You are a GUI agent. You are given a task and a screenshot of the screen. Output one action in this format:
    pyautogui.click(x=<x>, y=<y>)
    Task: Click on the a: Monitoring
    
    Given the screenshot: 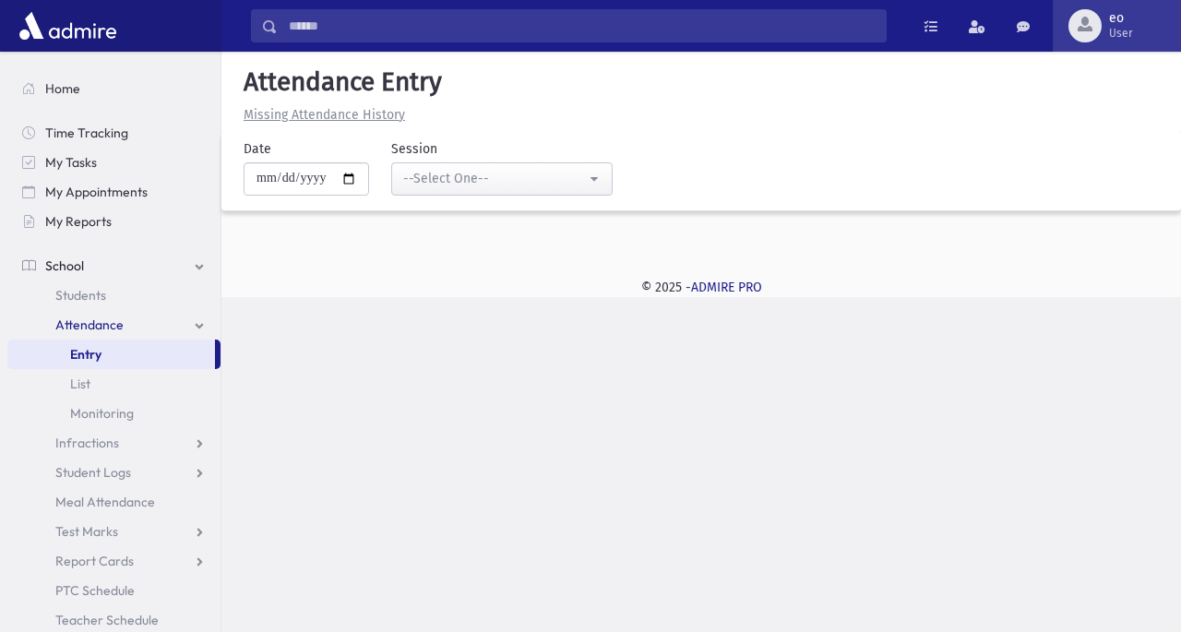 What is the action you would take?
    pyautogui.click(x=113, y=413)
    